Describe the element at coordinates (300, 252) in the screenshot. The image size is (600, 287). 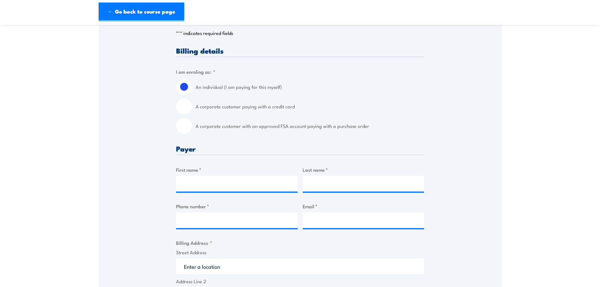
I see `label: Street Address` at that location.